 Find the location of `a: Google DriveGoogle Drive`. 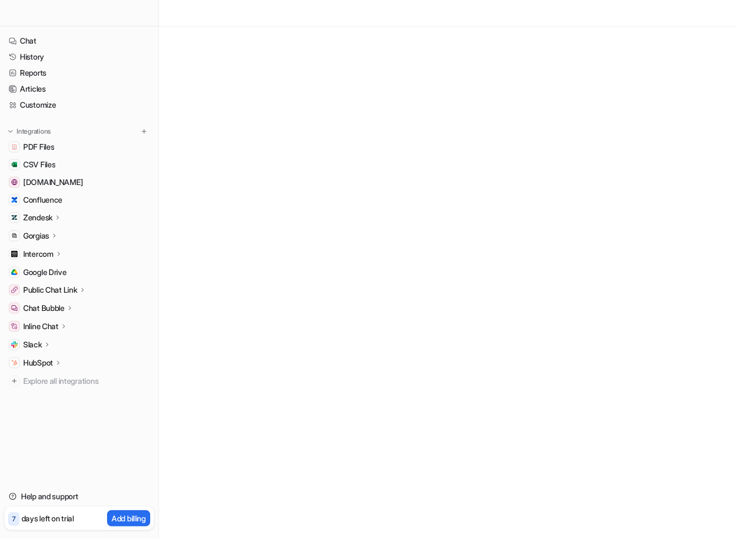

a: Google DriveGoogle Drive is located at coordinates (79, 272).